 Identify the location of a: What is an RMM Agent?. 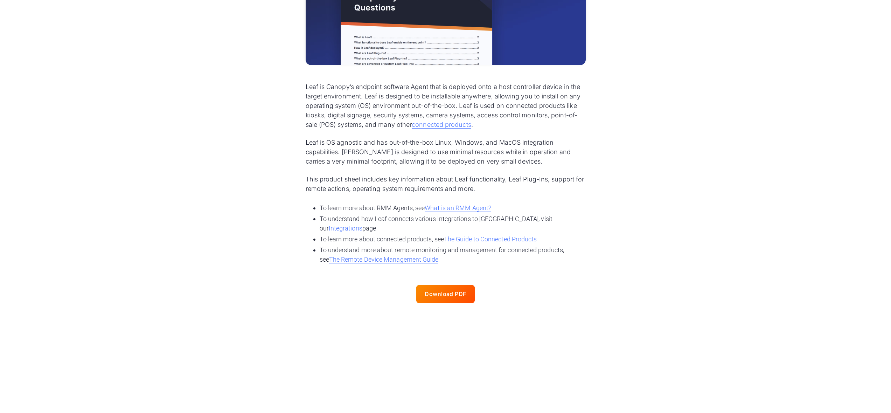
(458, 208).